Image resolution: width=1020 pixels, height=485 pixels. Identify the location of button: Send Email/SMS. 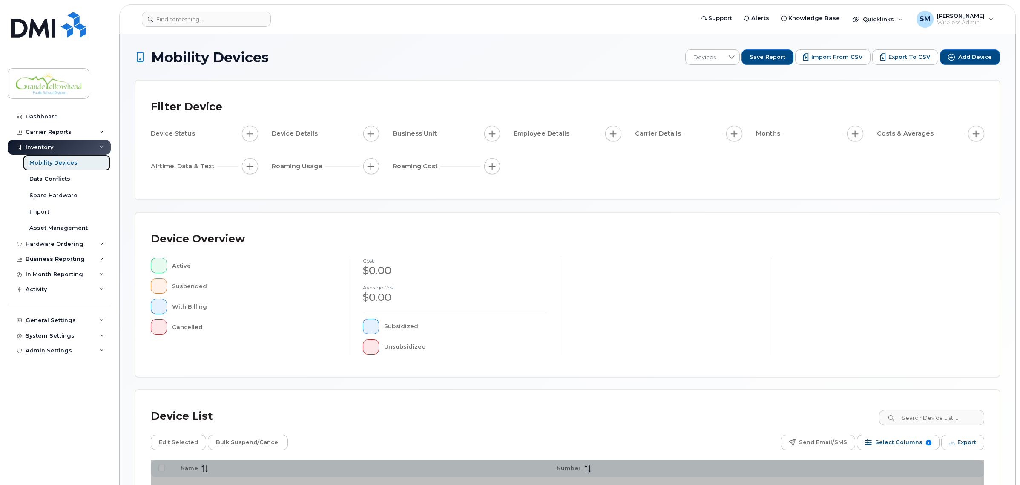
(818, 442).